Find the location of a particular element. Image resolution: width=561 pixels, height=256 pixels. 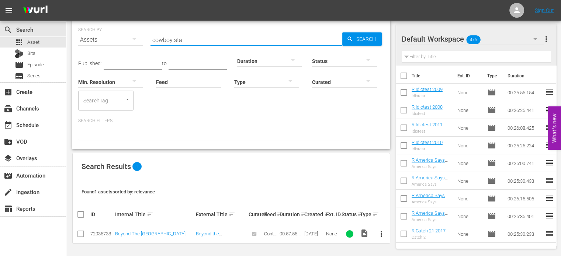

td: 00:25:35.401 is located at coordinates (525, 216).